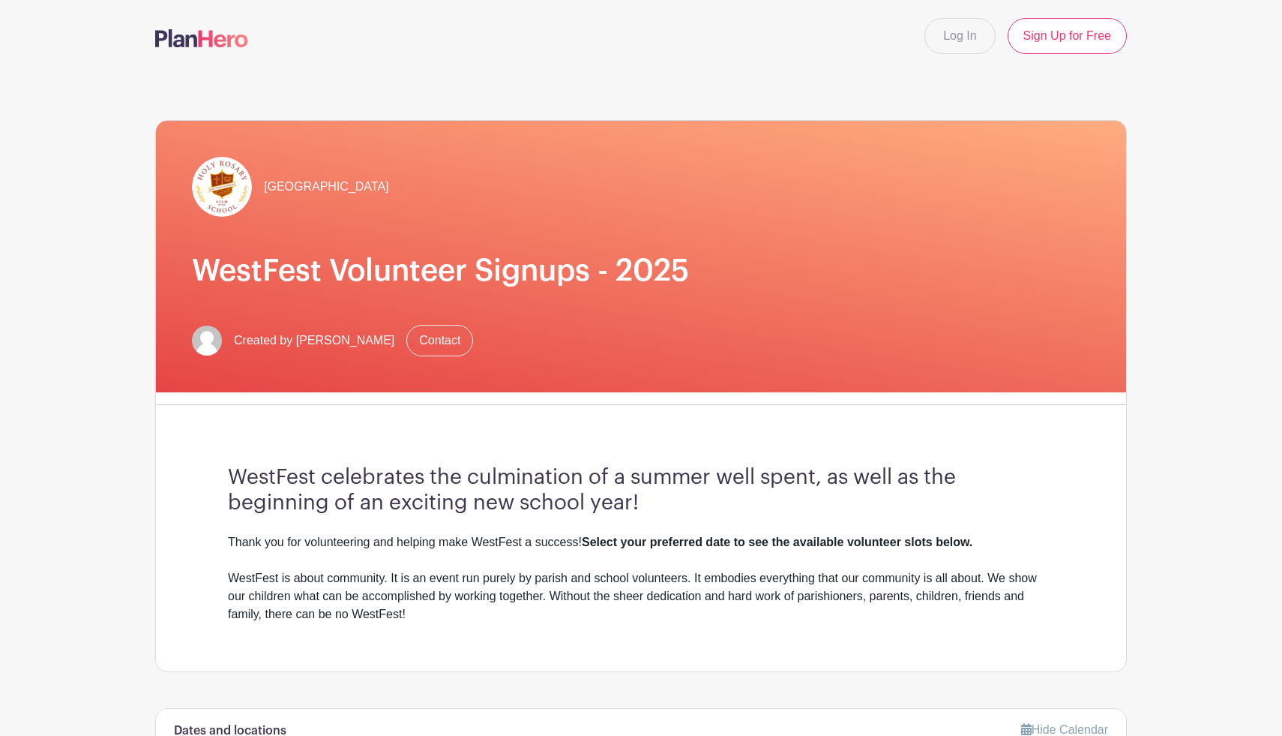 This screenshot has height=736, width=1282. What do you see at coordinates (641, 271) in the screenshot?
I see `h1: WestFest Volunteer Signups - 2025` at bounding box center [641, 271].